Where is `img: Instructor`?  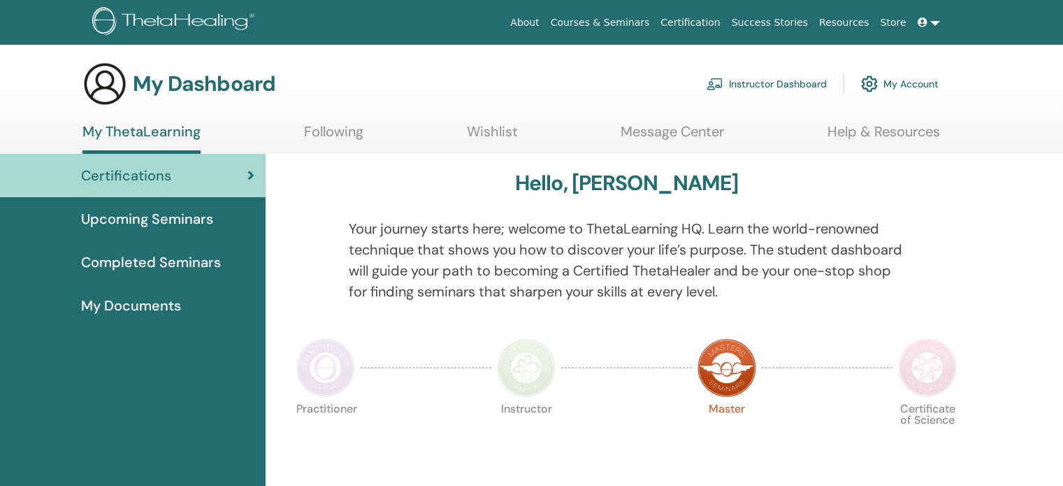 img: Instructor is located at coordinates (526, 368).